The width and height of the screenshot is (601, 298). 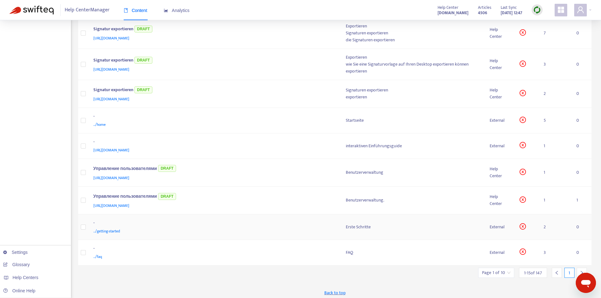 What do you see at coordinates (569, 273) in the screenshot?
I see `div: 1` at bounding box center [569, 273].